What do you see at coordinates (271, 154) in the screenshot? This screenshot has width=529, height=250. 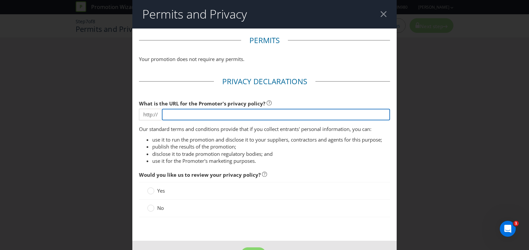 I see `li: disclose it to trade promotion regulatory bodies; and` at bounding box center [271, 154].